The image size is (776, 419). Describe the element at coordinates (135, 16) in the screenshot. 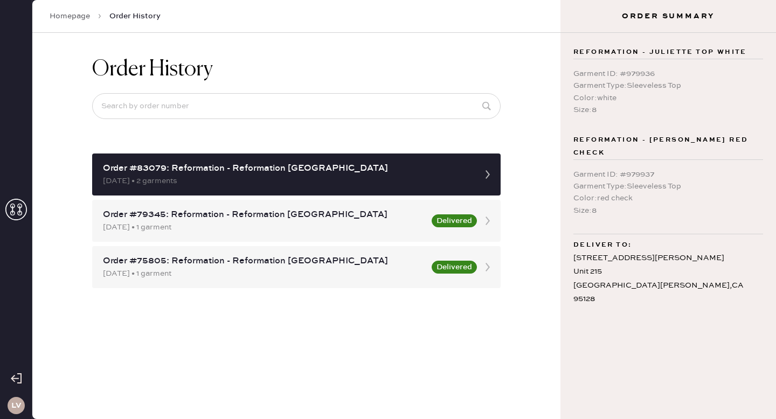

I see `span: Order History` at that location.